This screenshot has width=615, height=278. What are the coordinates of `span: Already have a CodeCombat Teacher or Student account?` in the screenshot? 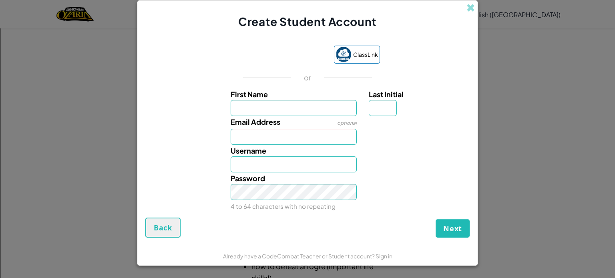 It's located at (299, 256).